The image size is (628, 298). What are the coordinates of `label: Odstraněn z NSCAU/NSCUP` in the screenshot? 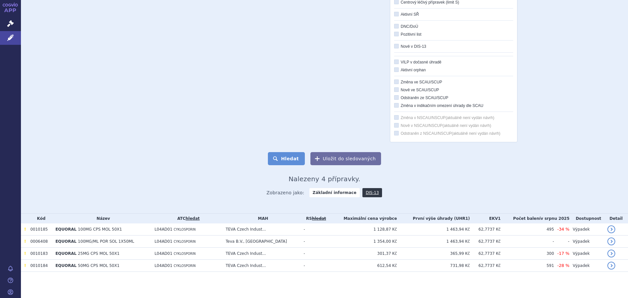 It's located at (453, 133).